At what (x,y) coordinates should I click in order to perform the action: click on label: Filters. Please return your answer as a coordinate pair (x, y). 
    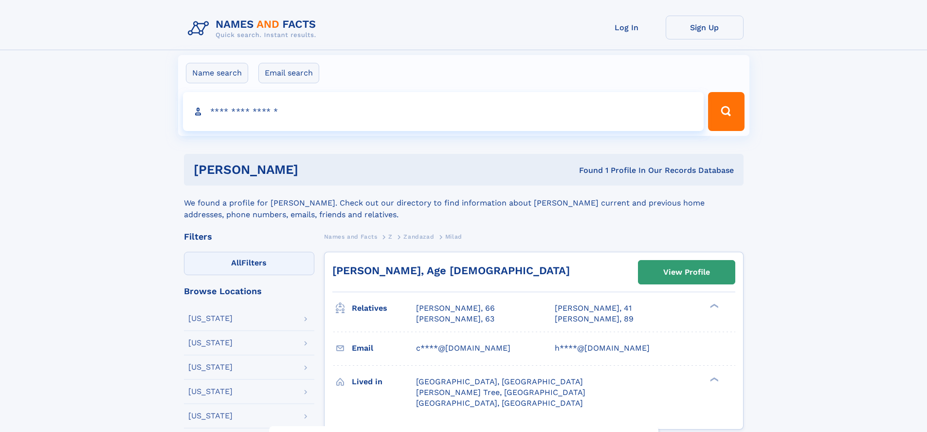
    Looking at the image, I should click on (249, 263).